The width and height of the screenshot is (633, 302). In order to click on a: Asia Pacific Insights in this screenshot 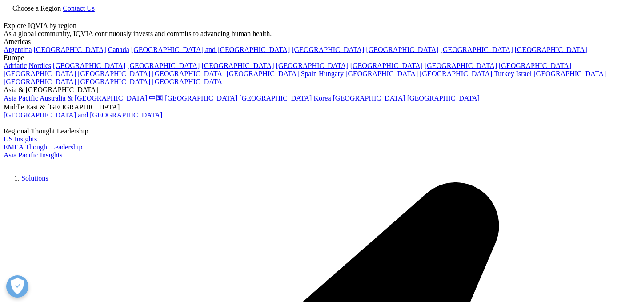, I will do `click(33, 155)`.